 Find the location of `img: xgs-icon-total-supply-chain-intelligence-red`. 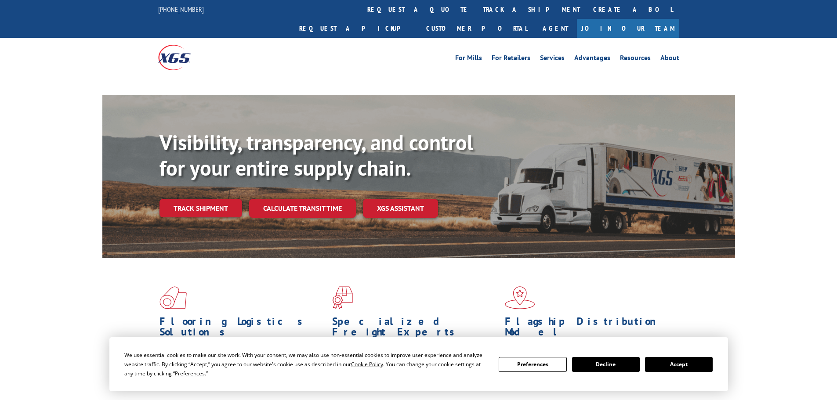

img: xgs-icon-total-supply-chain-intelligence-red is located at coordinates (173, 298).